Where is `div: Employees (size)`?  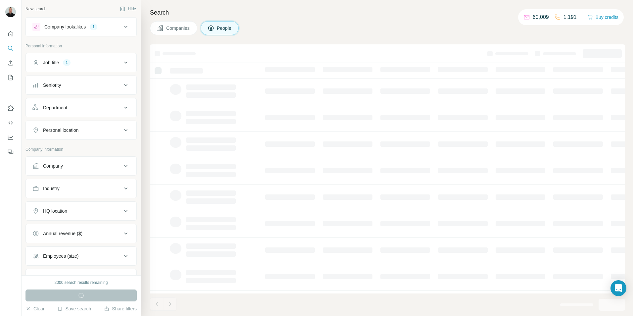 div: Employees (size) is located at coordinates (61, 256).